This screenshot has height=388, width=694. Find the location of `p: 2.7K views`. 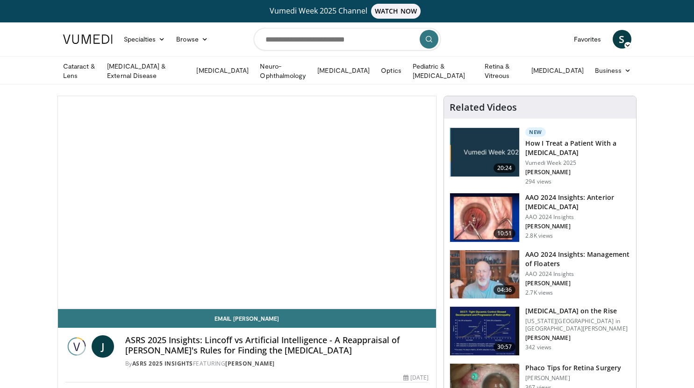

p: 2.7K views is located at coordinates (539, 293).